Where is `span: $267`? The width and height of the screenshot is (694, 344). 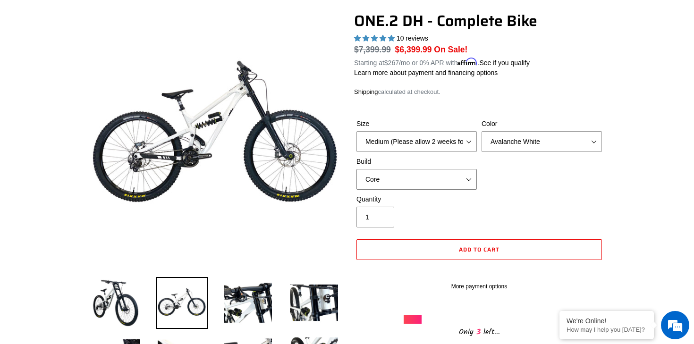
span: $267 is located at coordinates (392, 63).